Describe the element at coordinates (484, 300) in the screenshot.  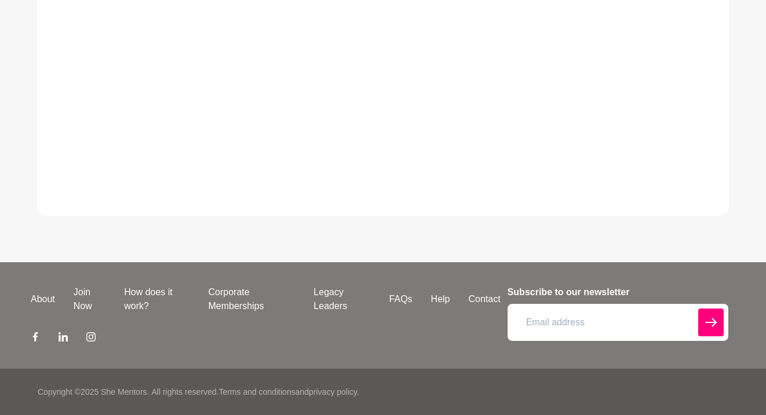
I see `a: Contact` at that location.